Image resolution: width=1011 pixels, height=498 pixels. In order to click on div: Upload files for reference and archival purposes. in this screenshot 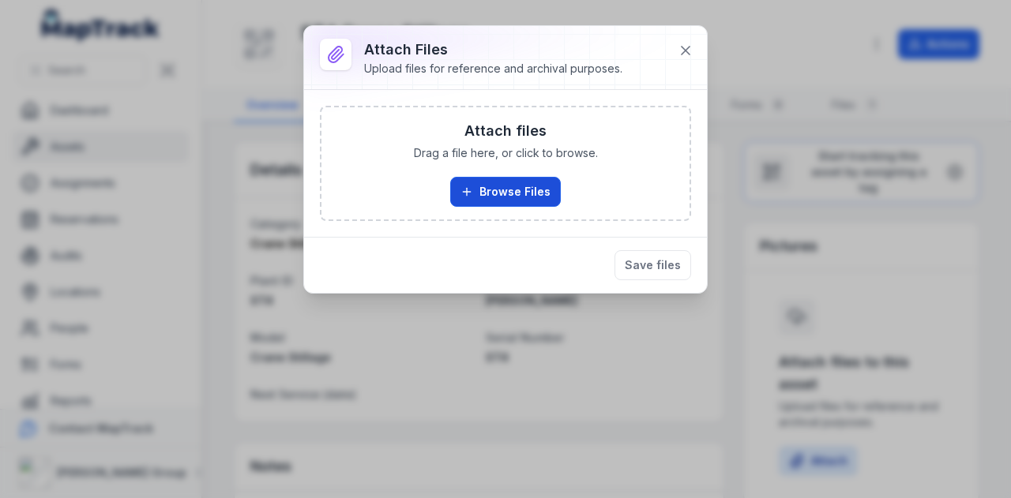, I will do `click(493, 69)`.